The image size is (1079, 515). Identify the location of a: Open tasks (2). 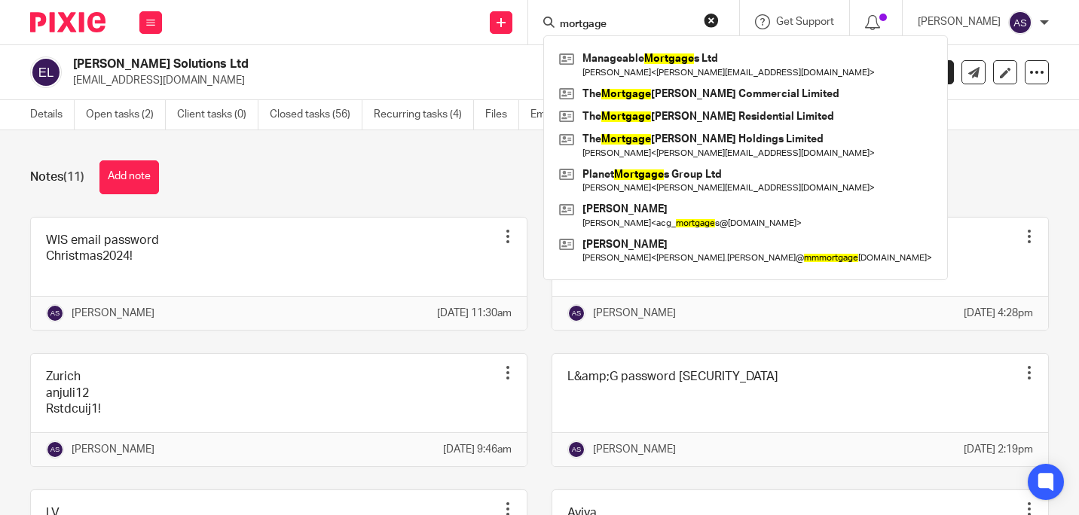
(126, 115).